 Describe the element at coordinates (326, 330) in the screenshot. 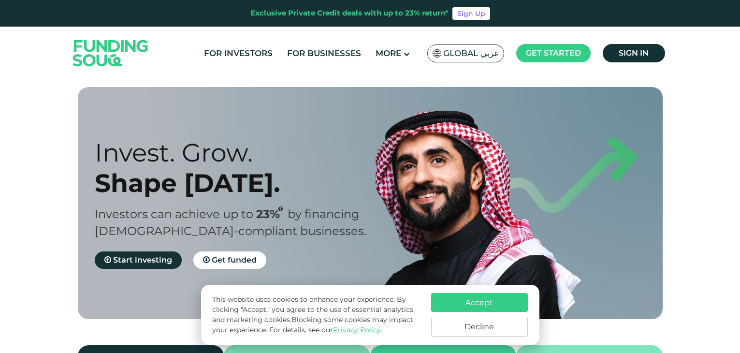

I see `span: For details, see our .` at that location.